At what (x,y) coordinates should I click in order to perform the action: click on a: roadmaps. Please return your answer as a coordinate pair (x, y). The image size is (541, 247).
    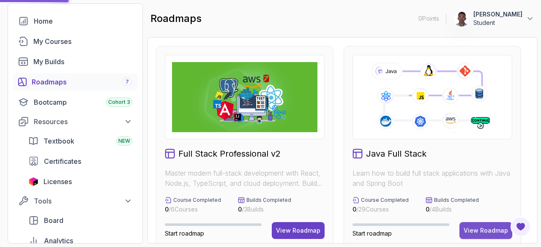
    Looking at the image, I should click on (75, 82).